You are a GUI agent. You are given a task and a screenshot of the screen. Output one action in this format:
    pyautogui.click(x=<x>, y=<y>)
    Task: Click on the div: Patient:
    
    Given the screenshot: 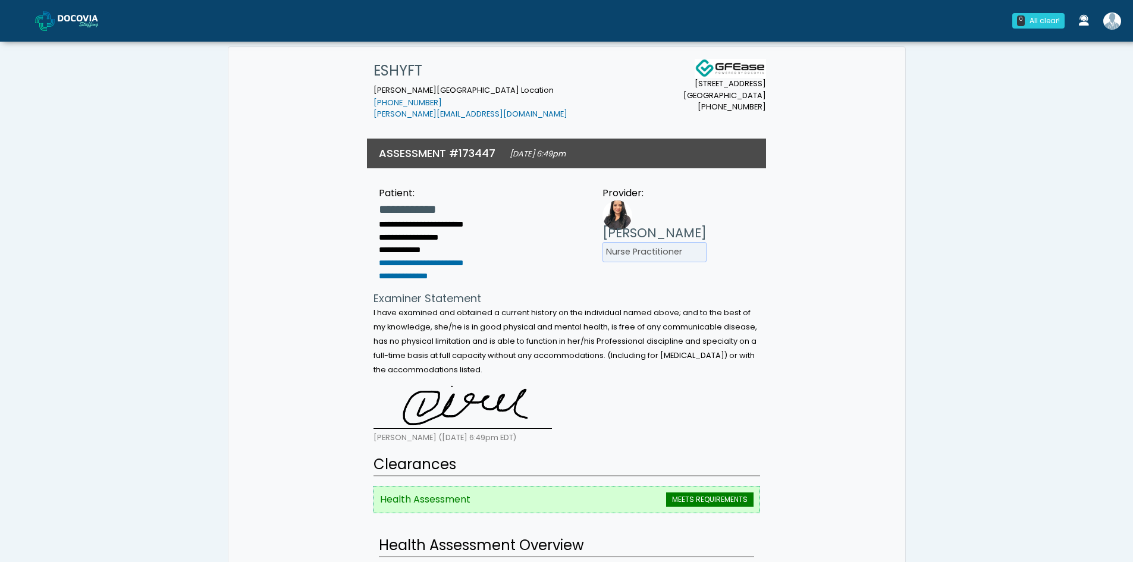 What is the action you would take?
    pyautogui.click(x=421, y=193)
    